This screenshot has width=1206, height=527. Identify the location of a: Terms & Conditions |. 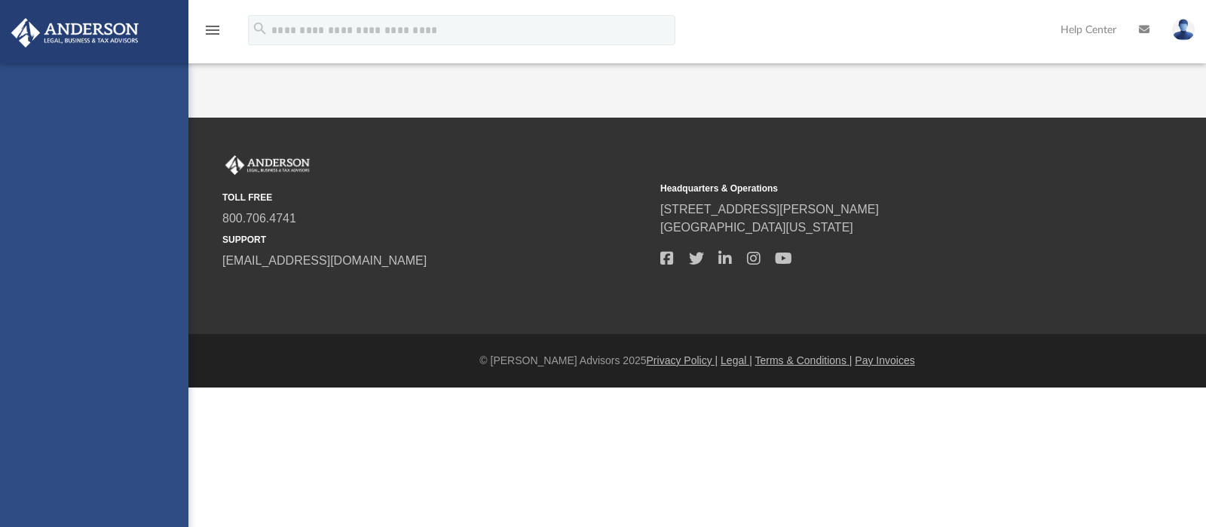
(804, 360).